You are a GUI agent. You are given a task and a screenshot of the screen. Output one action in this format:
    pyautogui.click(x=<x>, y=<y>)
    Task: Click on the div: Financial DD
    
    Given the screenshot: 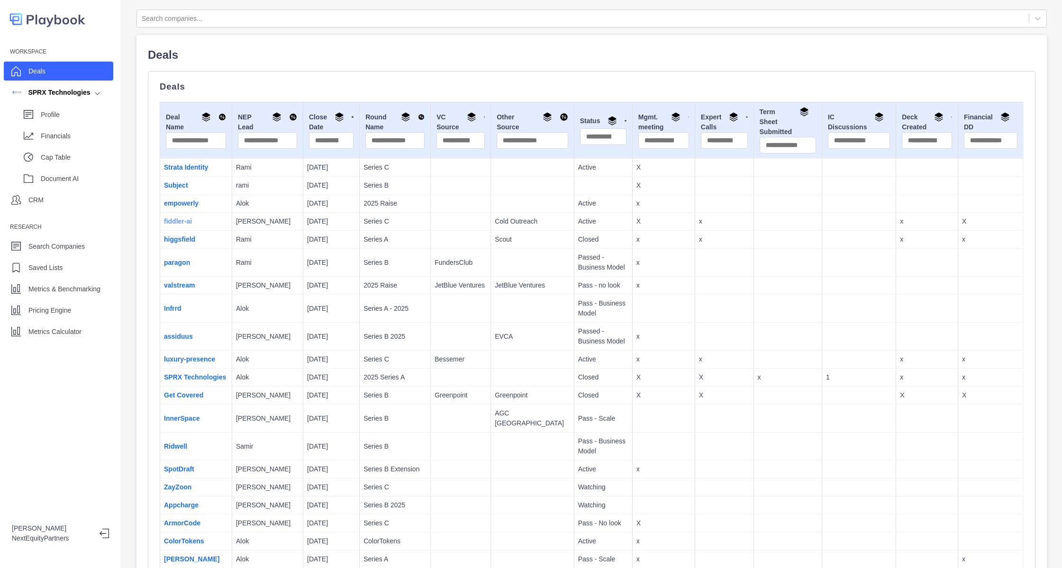 What is the action you would take?
    pyautogui.click(x=990, y=122)
    